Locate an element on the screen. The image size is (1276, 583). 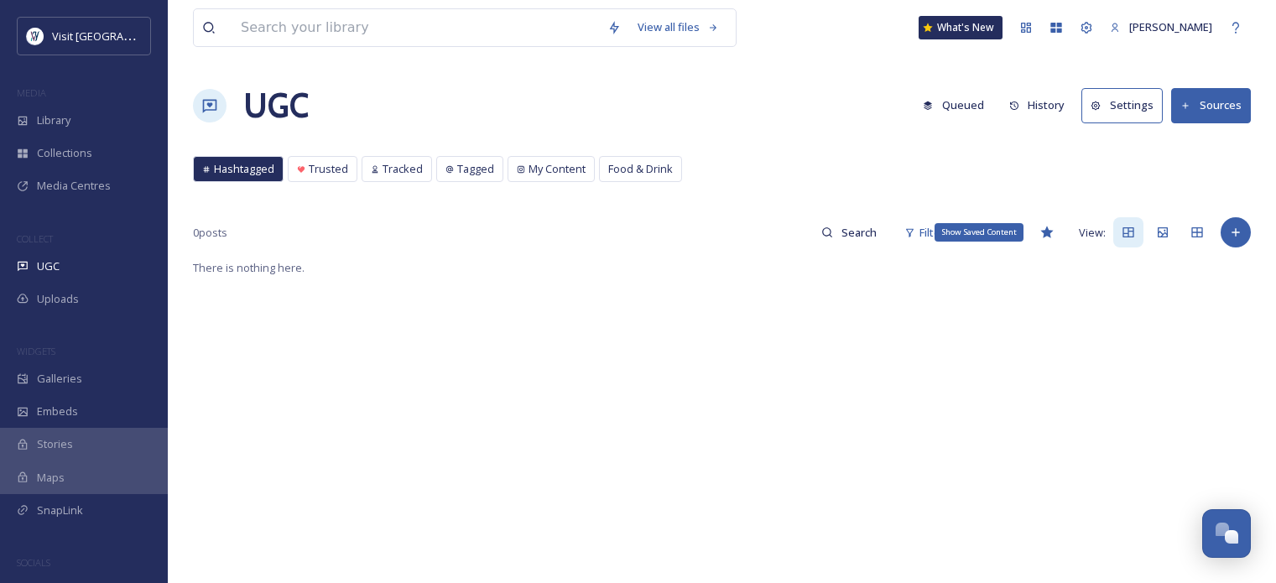
span: Tracked is located at coordinates (403, 169).